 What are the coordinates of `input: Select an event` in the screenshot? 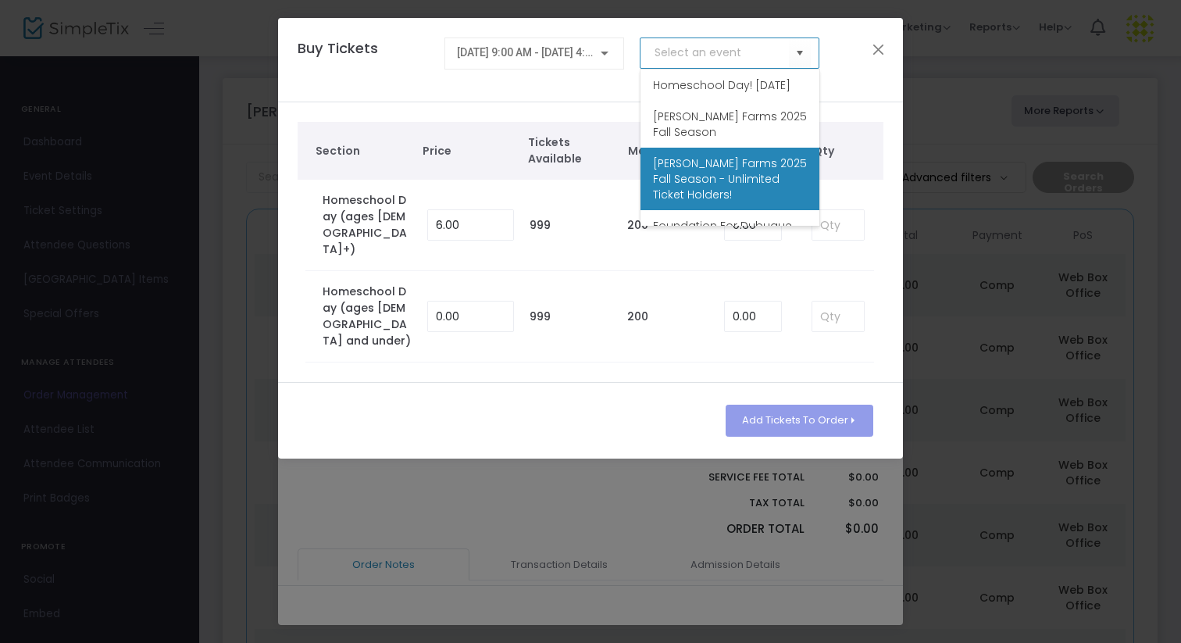 It's located at (722, 52).